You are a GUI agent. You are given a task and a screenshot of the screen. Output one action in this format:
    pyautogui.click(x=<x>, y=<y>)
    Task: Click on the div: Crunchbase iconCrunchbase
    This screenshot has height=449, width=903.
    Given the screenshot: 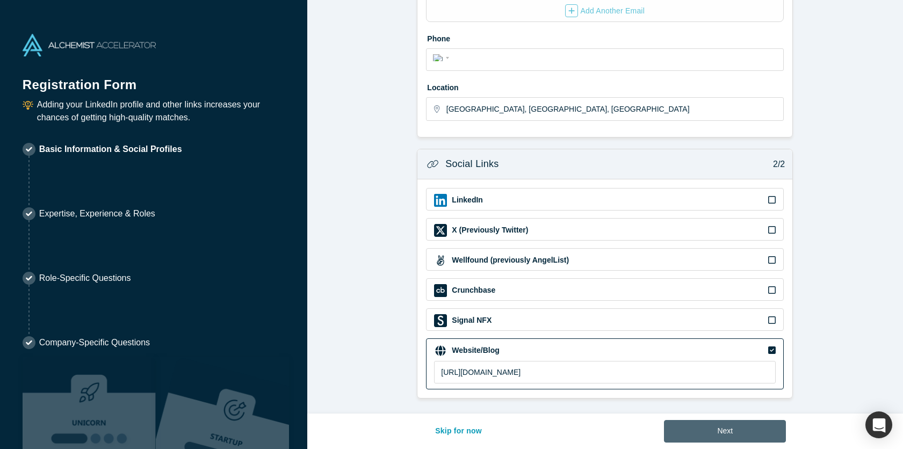 What is the action you would take?
    pyautogui.click(x=605, y=290)
    